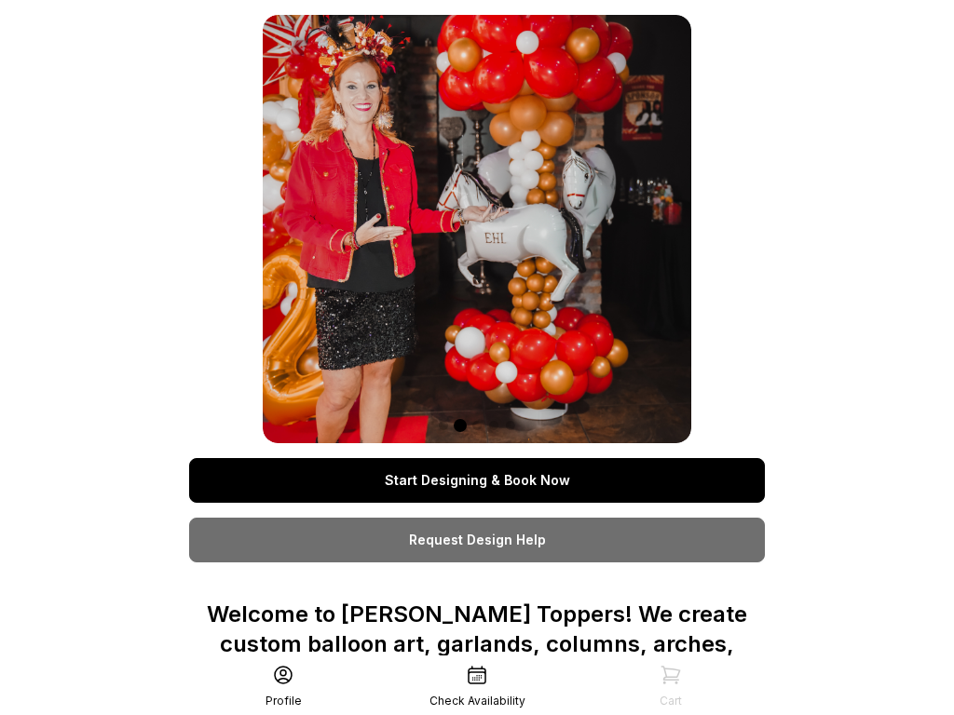 This screenshot has height=715, width=954. What do you see at coordinates (671, 701) in the screenshot?
I see `div: Cart` at bounding box center [671, 701].